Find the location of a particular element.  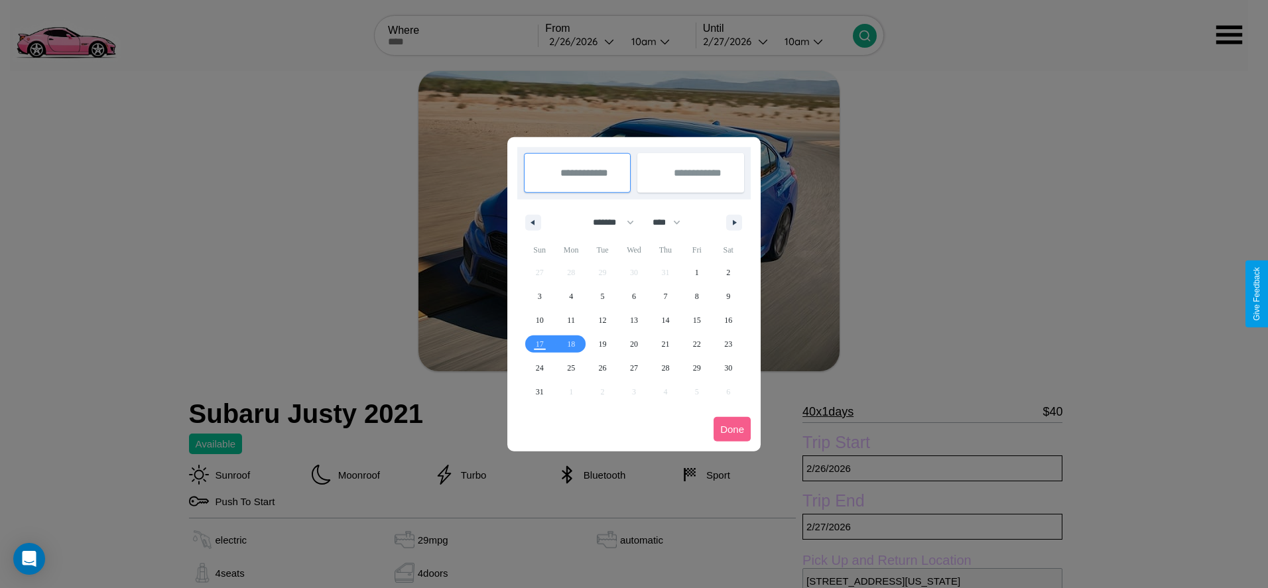

span: Sun is located at coordinates (539, 250).